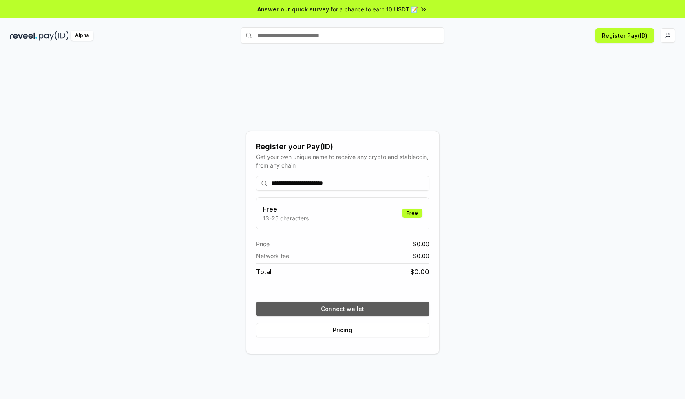 This screenshot has width=685, height=399. What do you see at coordinates (82, 35) in the screenshot?
I see `div: Alpha` at bounding box center [82, 35].